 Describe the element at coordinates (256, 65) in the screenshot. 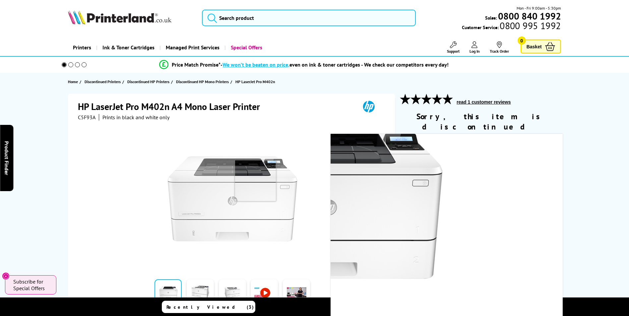

I see `span: We won’t be beaten on price,` at that location.